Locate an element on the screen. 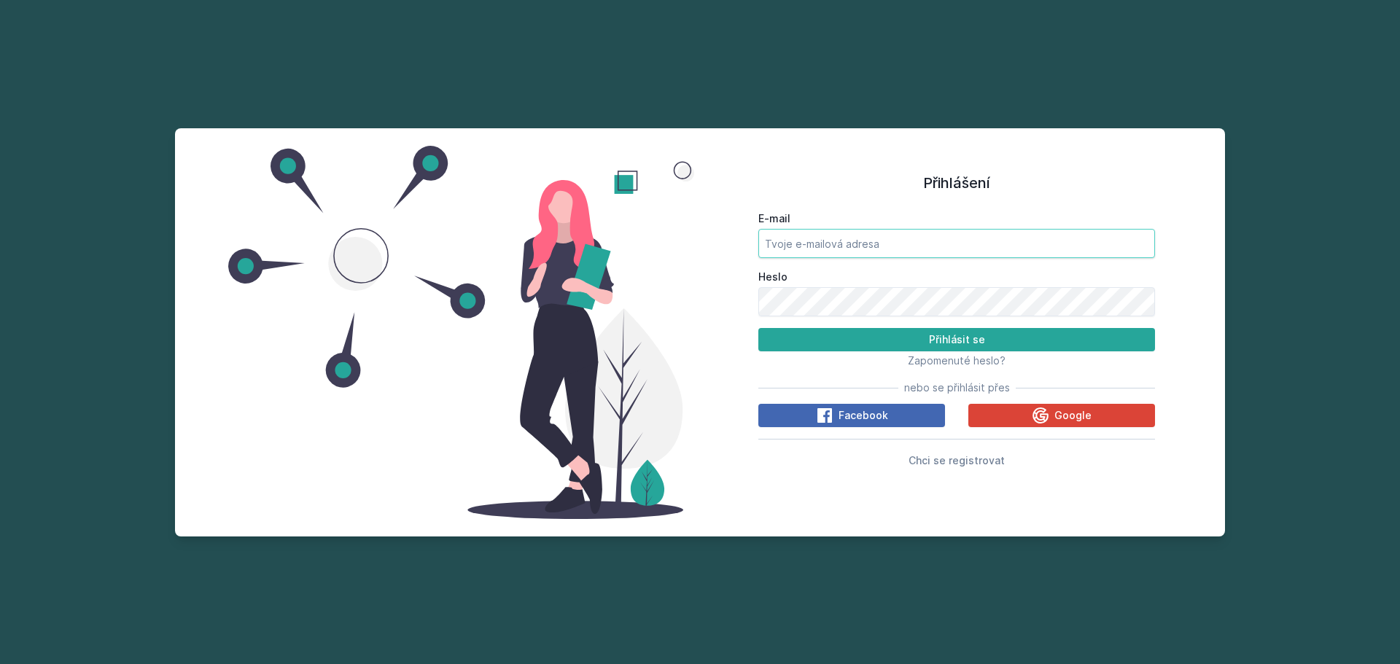  button: Google is located at coordinates (1062, 416).